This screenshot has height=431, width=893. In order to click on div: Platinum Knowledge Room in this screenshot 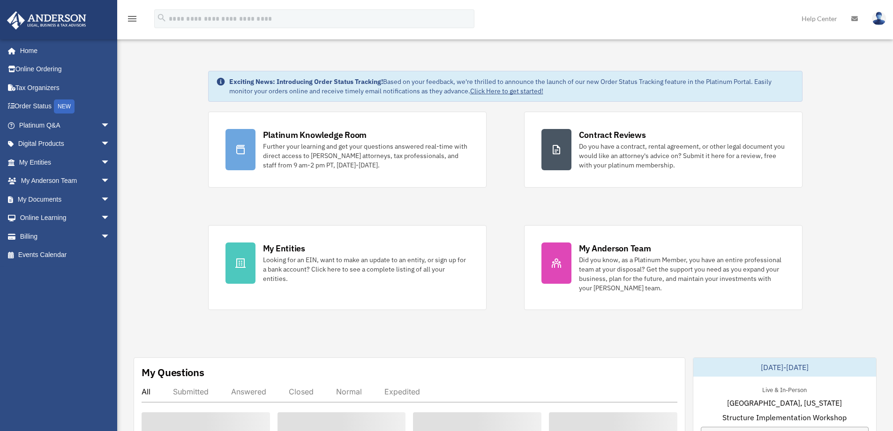, I will do `click(315, 134)`.